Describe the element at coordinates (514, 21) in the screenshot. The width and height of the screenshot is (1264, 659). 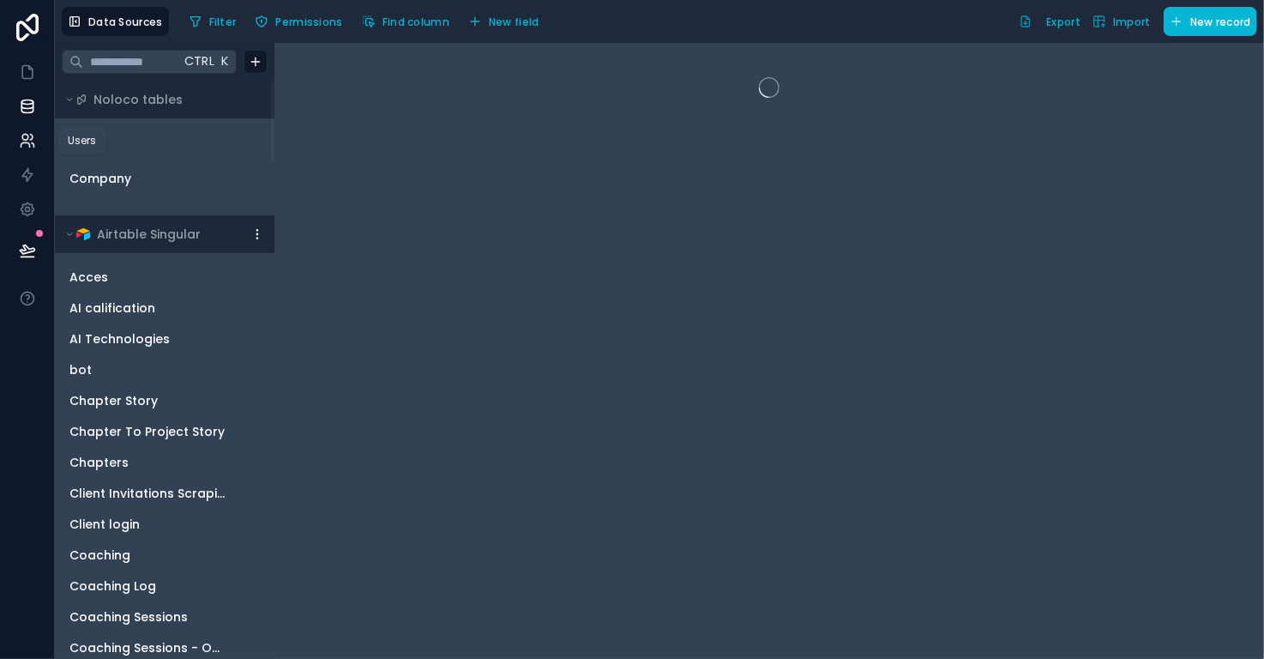
I see `span: New field` at that location.